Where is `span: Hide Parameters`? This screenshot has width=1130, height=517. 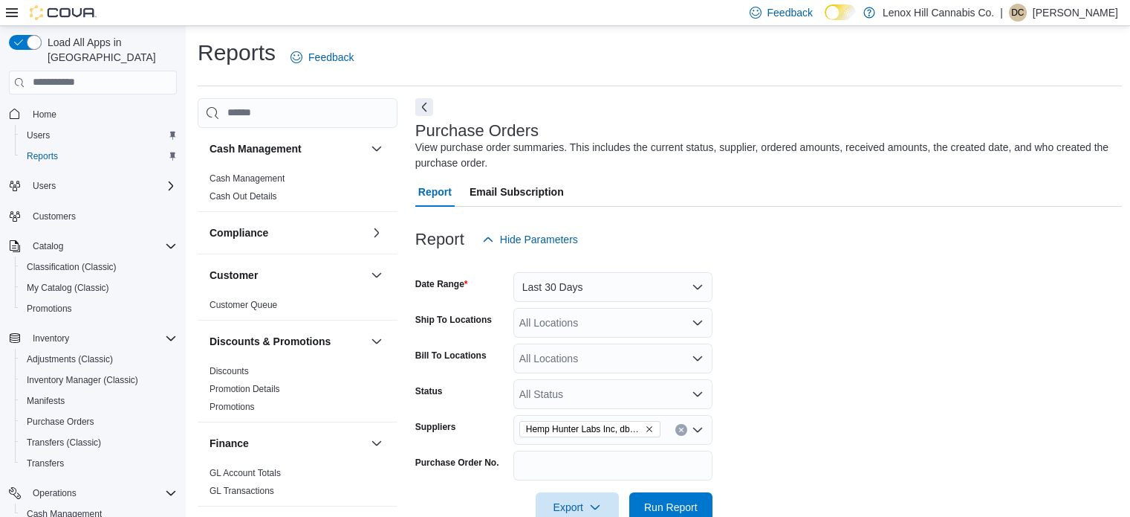 span: Hide Parameters is located at coordinates (539, 239).